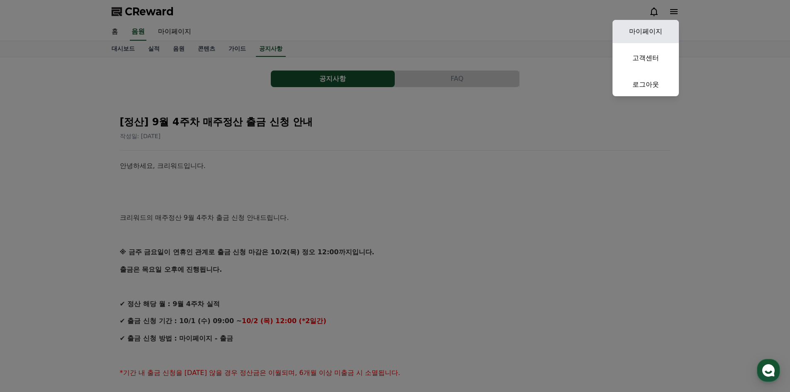  I want to click on span: 설정, so click(133, 279).